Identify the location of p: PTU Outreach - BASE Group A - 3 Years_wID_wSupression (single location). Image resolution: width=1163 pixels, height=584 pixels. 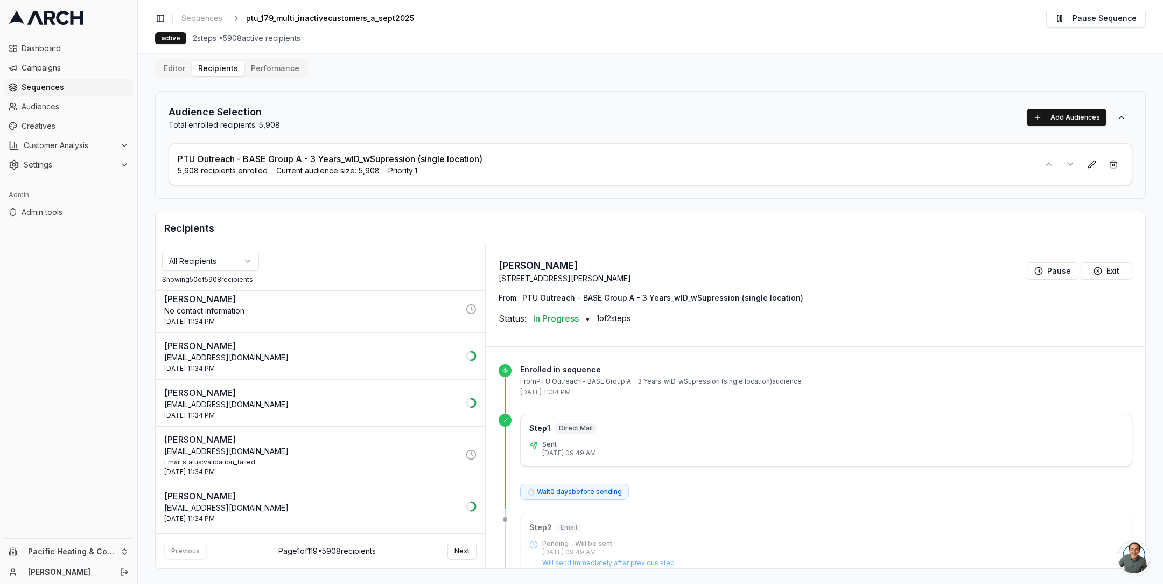
(330, 159).